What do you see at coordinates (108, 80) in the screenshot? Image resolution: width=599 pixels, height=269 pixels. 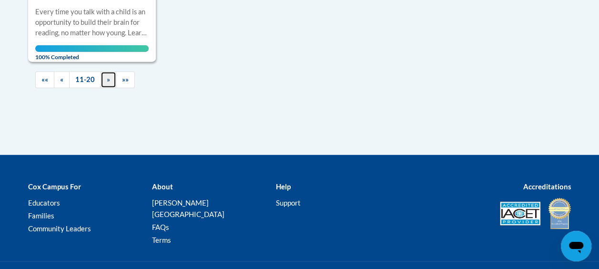 I see `a: Next` at bounding box center [108, 80].